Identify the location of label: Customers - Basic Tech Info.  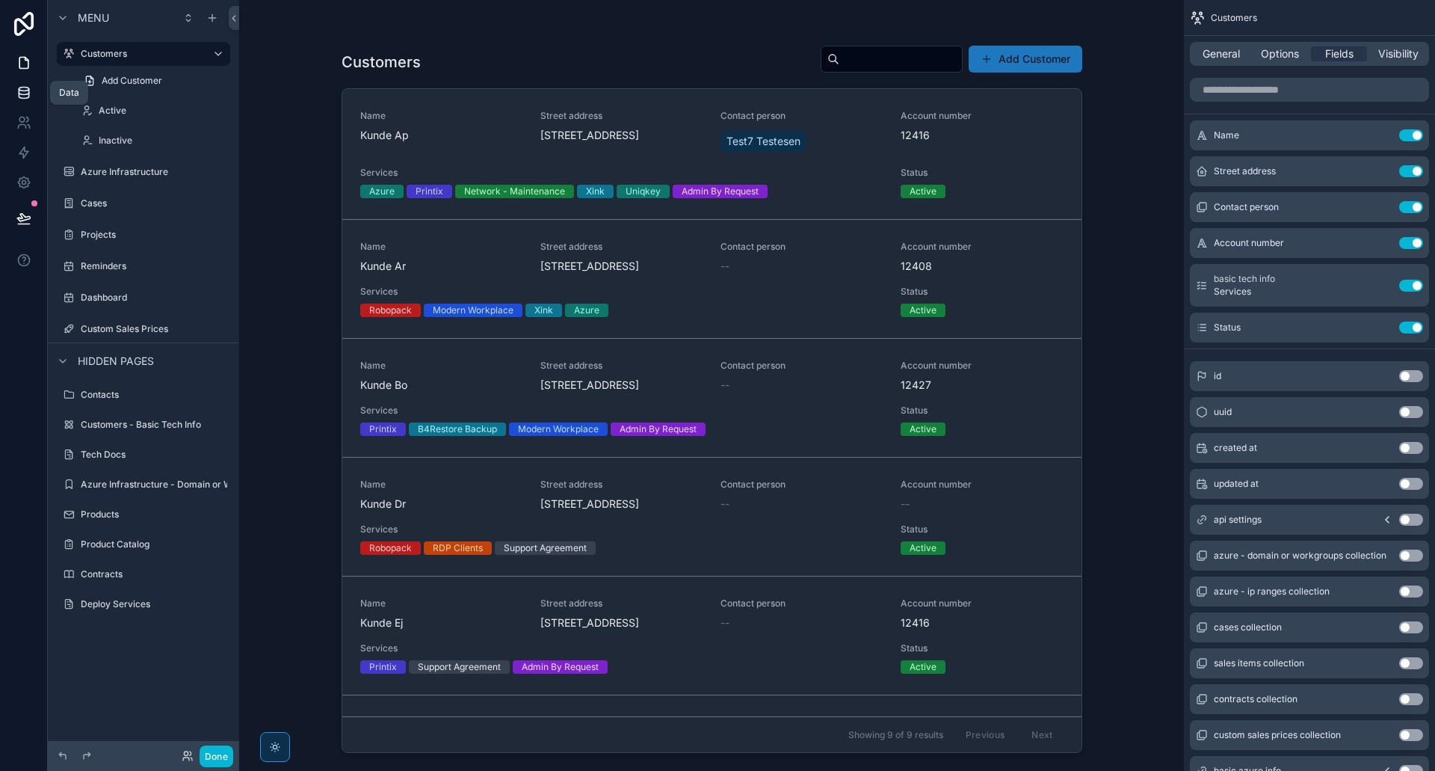
(154, 425).